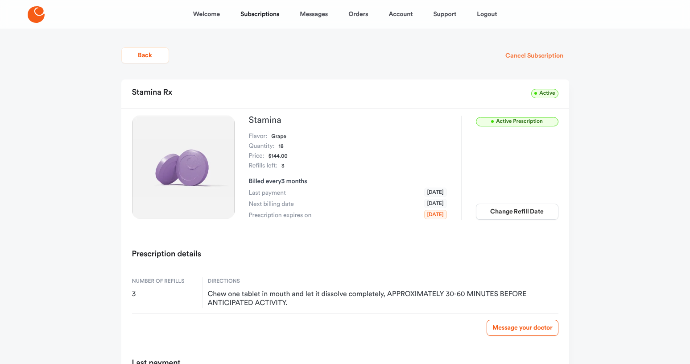 The width and height of the screenshot is (690, 364). I want to click on dt: Quantity:, so click(262, 146).